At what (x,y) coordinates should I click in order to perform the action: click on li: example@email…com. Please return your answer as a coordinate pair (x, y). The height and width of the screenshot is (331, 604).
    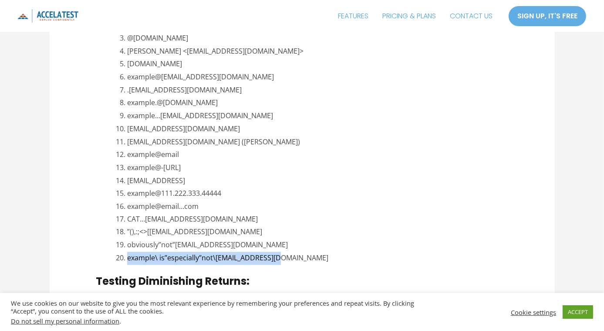
    Looking at the image, I should click on (318, 207).